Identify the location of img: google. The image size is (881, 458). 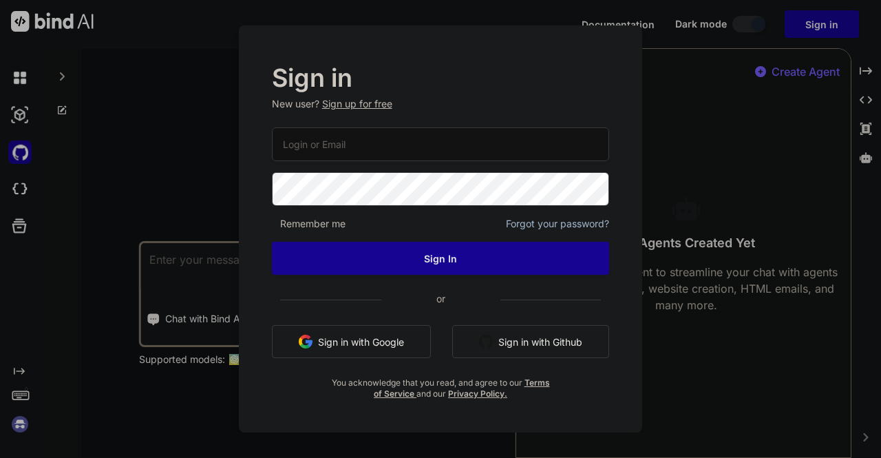
(306, 342).